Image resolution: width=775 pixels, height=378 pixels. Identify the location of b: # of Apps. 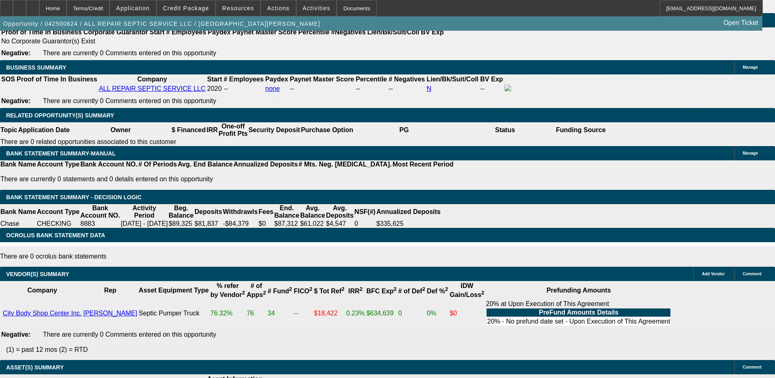
(256, 290).